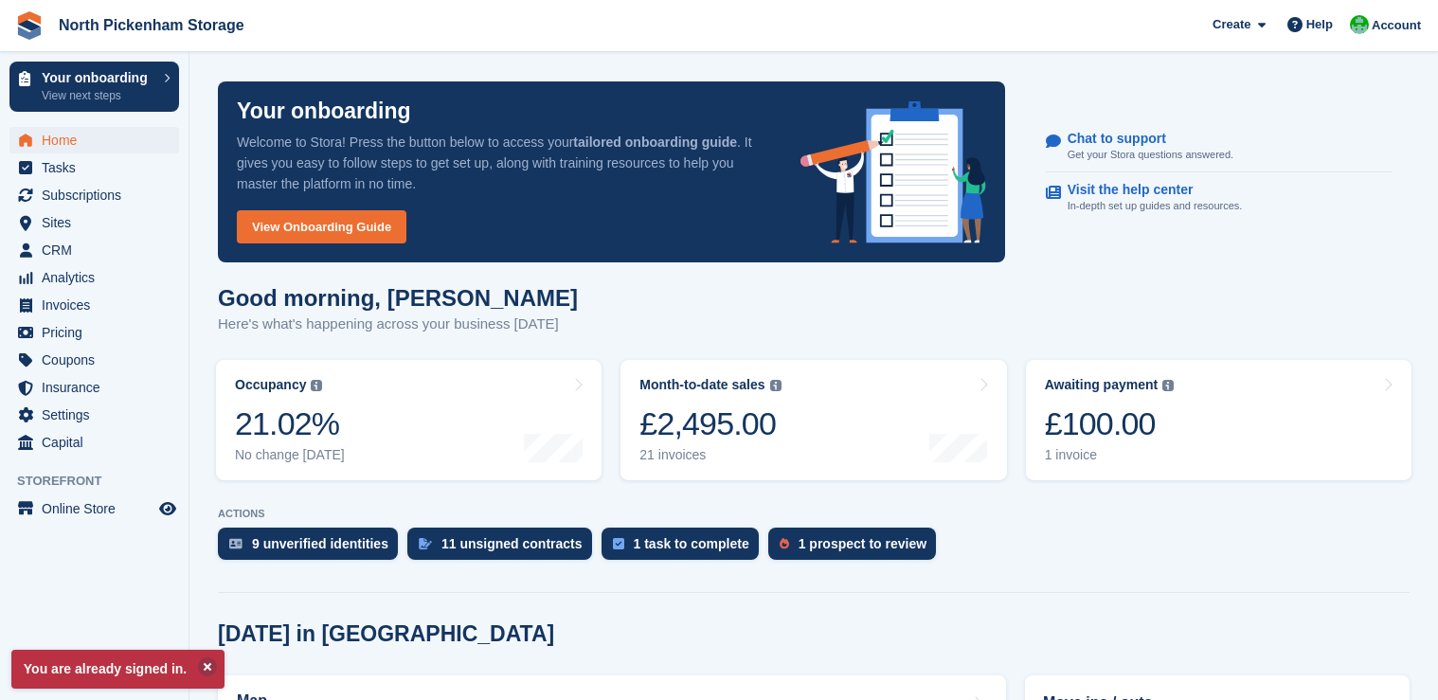 The width and height of the screenshot is (1438, 700). Describe the element at coordinates (99, 388) in the screenshot. I see `span: Insurance` at that location.